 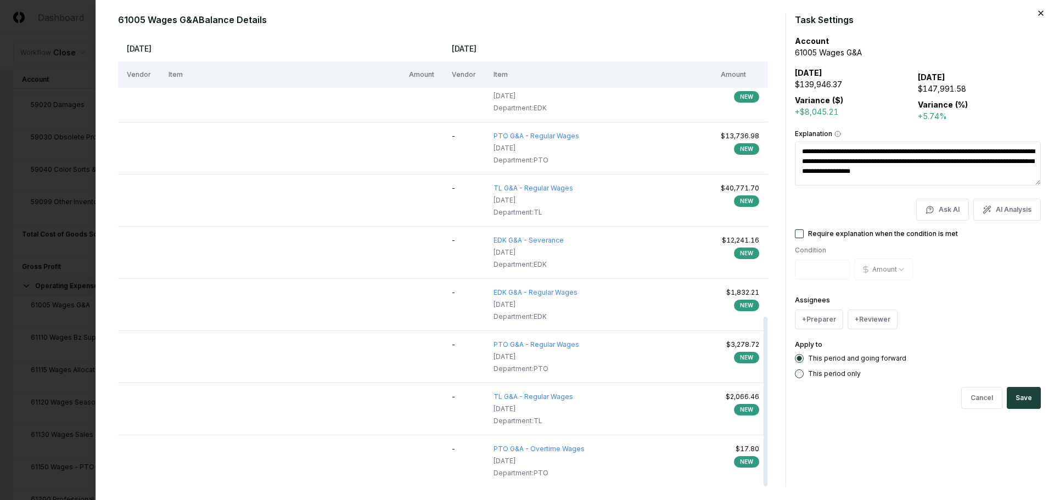 What do you see at coordinates (808, 344) in the screenshot?
I see `label: Apply to` at bounding box center [808, 344].